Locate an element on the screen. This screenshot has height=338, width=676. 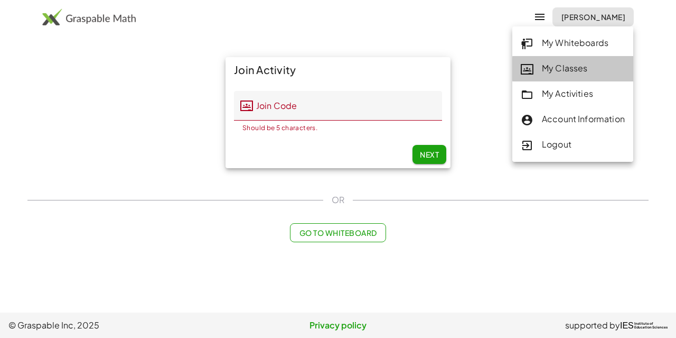
button: Go to Whiteboard is located at coordinates (338, 233).